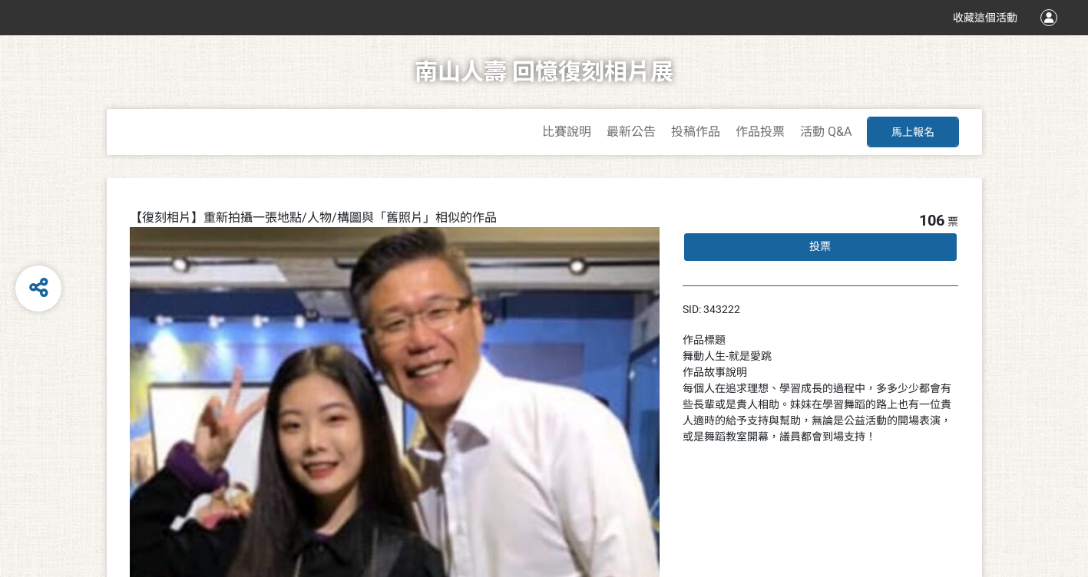 Image resolution: width=1088 pixels, height=577 pixels. What do you see at coordinates (821, 356) in the screenshot?
I see `div: 舞動人生-就是愛跳` at bounding box center [821, 356].